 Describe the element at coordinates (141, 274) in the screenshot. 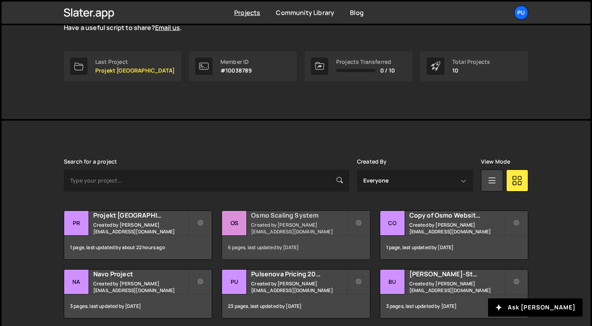

I see `h2: Navo Project` at that location.